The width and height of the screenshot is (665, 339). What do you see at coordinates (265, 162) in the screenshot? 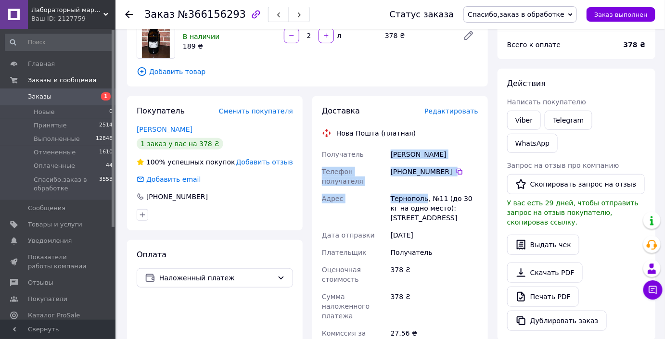
I see `span: Добавить отзыв` at bounding box center [265, 162].